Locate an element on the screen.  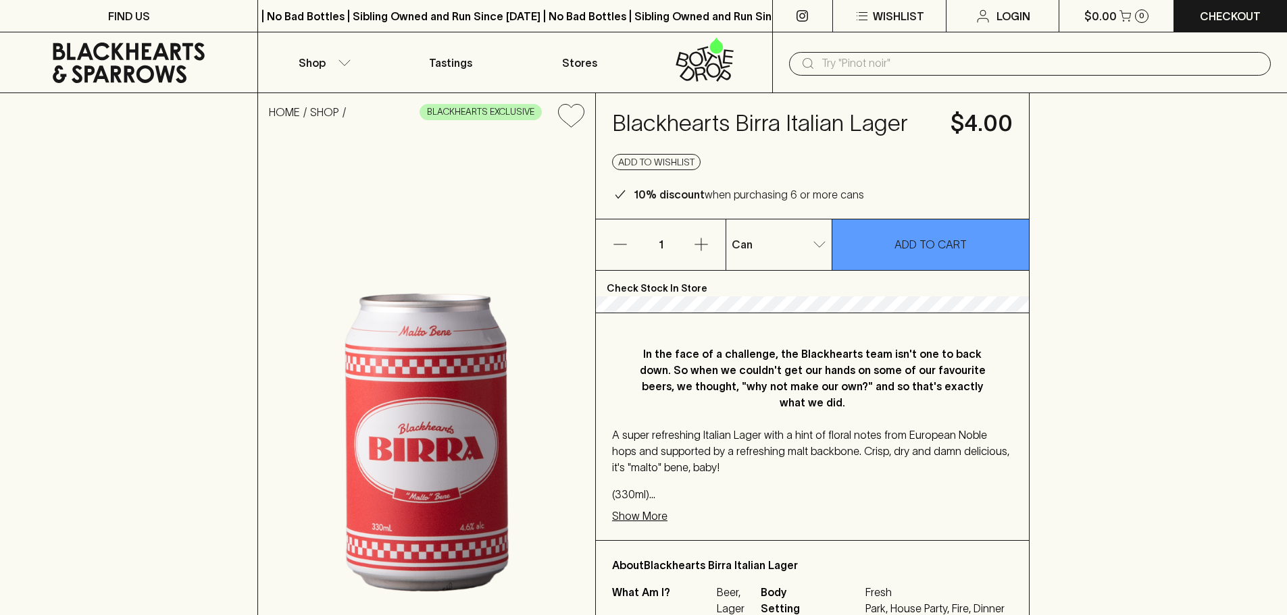
p: $0.00 is located at coordinates (1101, 16).